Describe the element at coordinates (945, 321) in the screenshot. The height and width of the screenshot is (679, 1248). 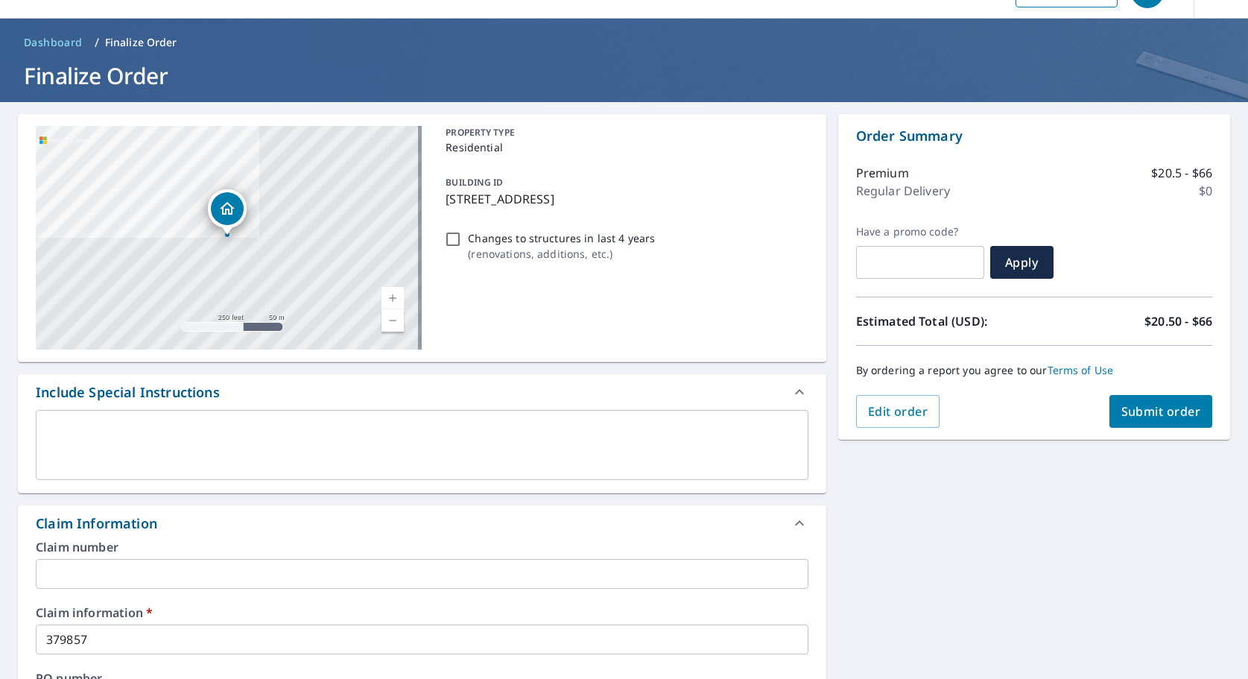
I see `p: Estimated Total (USD):` at that location.